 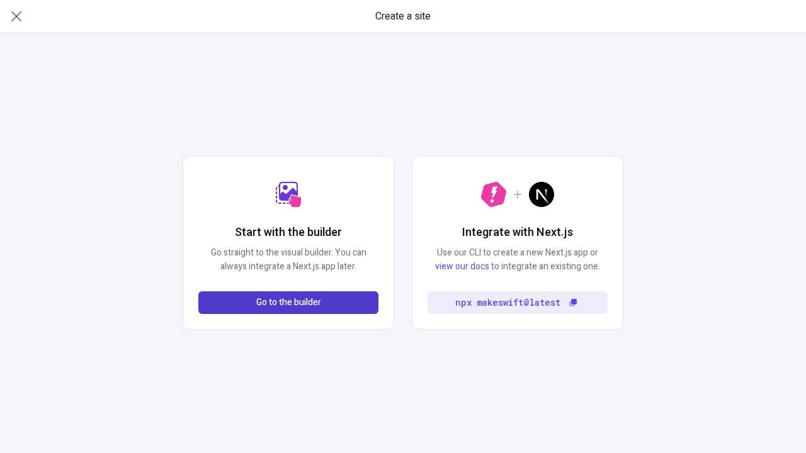 What do you see at coordinates (288, 303) in the screenshot?
I see `button: Go to the builder` at bounding box center [288, 303].